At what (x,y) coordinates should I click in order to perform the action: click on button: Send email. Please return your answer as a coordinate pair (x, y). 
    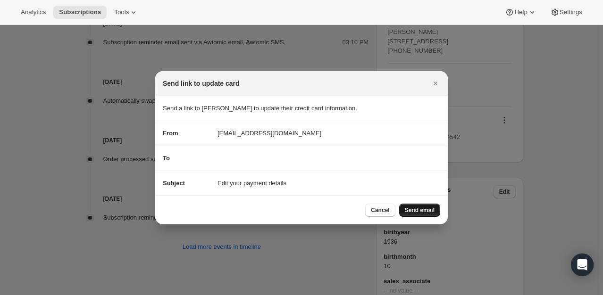
    Looking at the image, I should click on (419, 210).